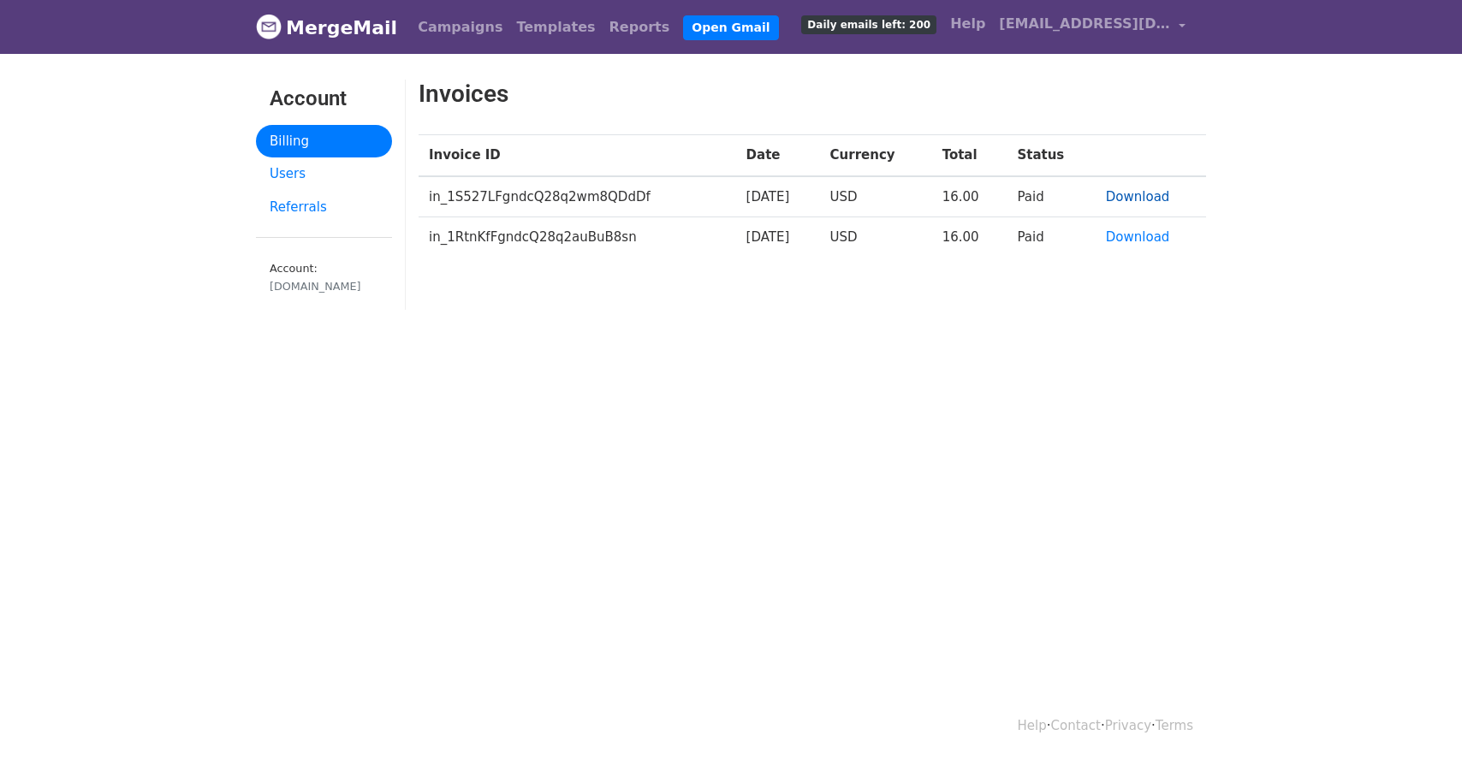  I want to click on a: MergeMail, so click(326, 27).